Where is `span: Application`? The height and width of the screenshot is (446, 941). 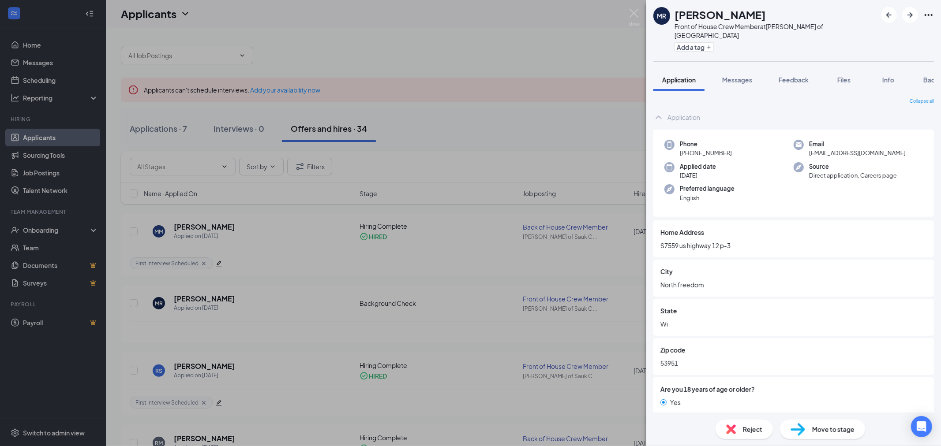 span: Application is located at coordinates (679, 80).